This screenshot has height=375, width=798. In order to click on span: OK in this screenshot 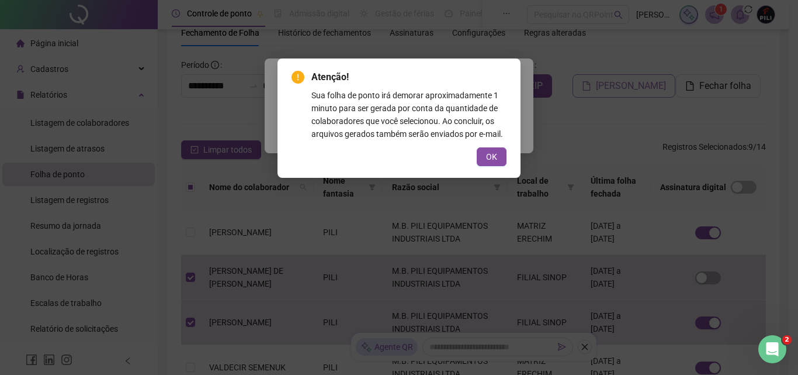, I will do `click(491, 157)`.